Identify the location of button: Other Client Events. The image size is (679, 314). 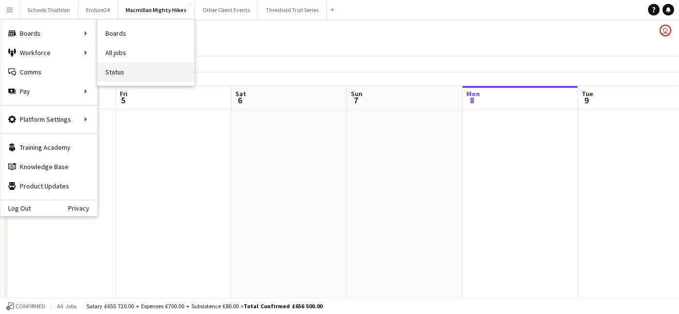
(226, 10).